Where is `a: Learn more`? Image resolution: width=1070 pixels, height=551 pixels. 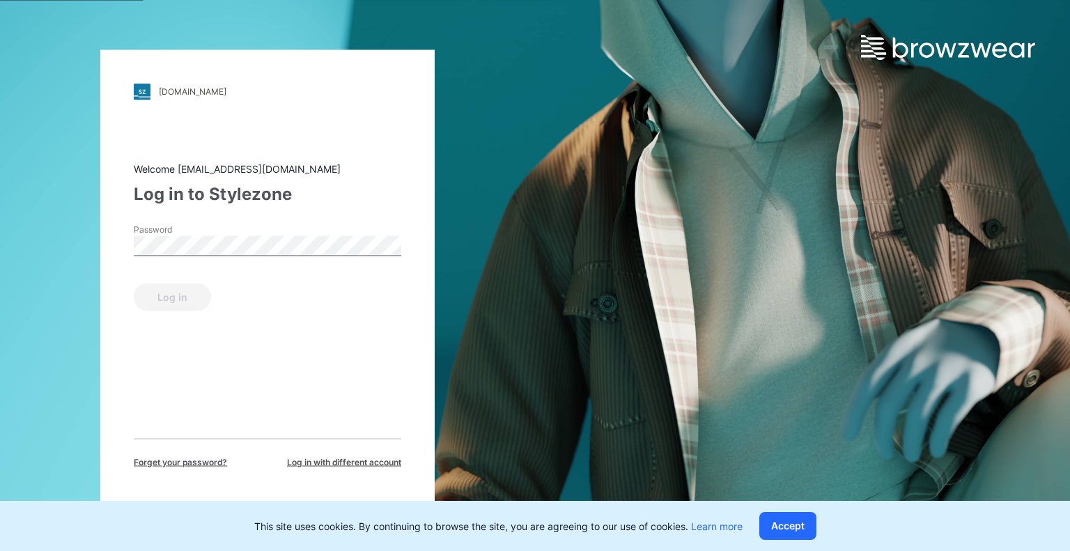 a: Learn more is located at coordinates (717, 526).